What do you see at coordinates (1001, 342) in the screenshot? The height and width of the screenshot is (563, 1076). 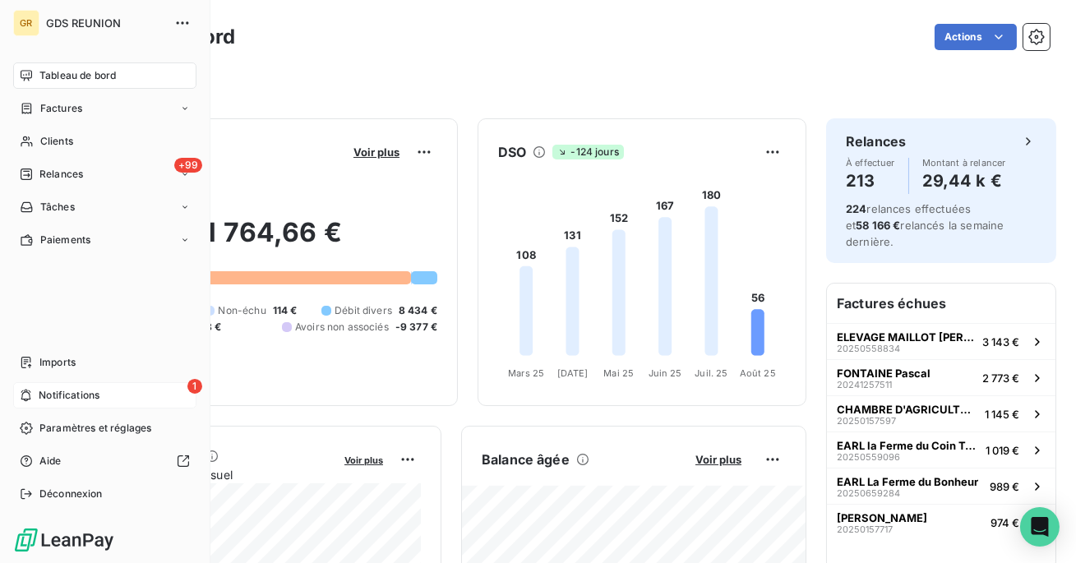 I see `span: 3 143 €` at bounding box center [1001, 342].